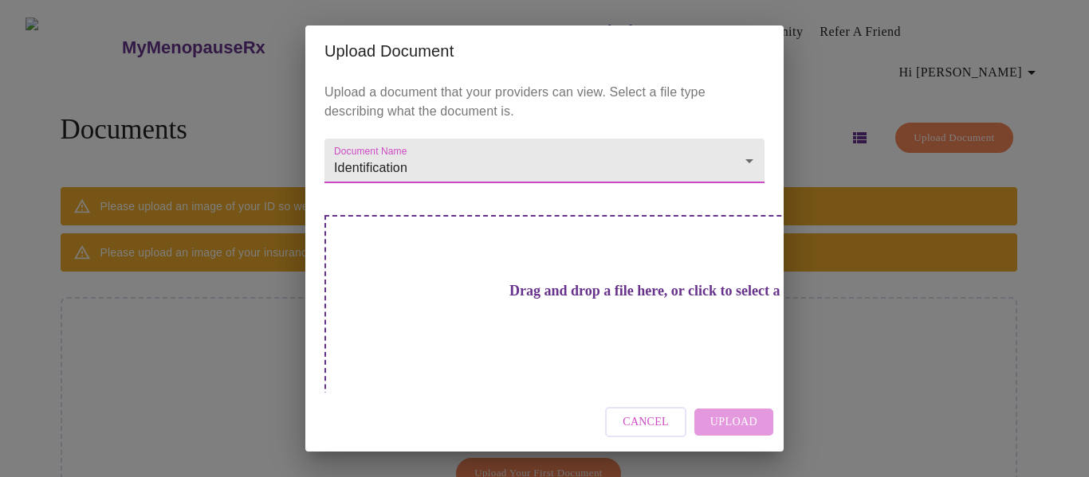 This screenshot has width=1089, height=477. Describe the element at coordinates (544, 51) in the screenshot. I see `h2: Upload Document` at that location.